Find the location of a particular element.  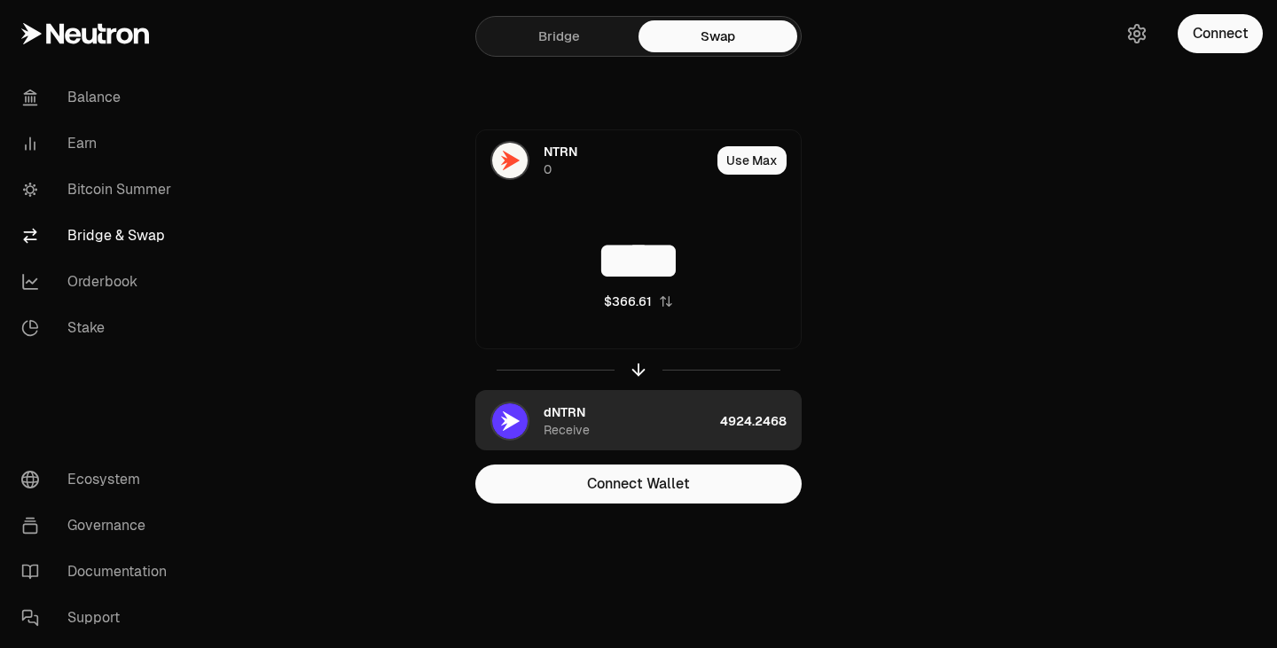

a: Earn is located at coordinates (99, 144).